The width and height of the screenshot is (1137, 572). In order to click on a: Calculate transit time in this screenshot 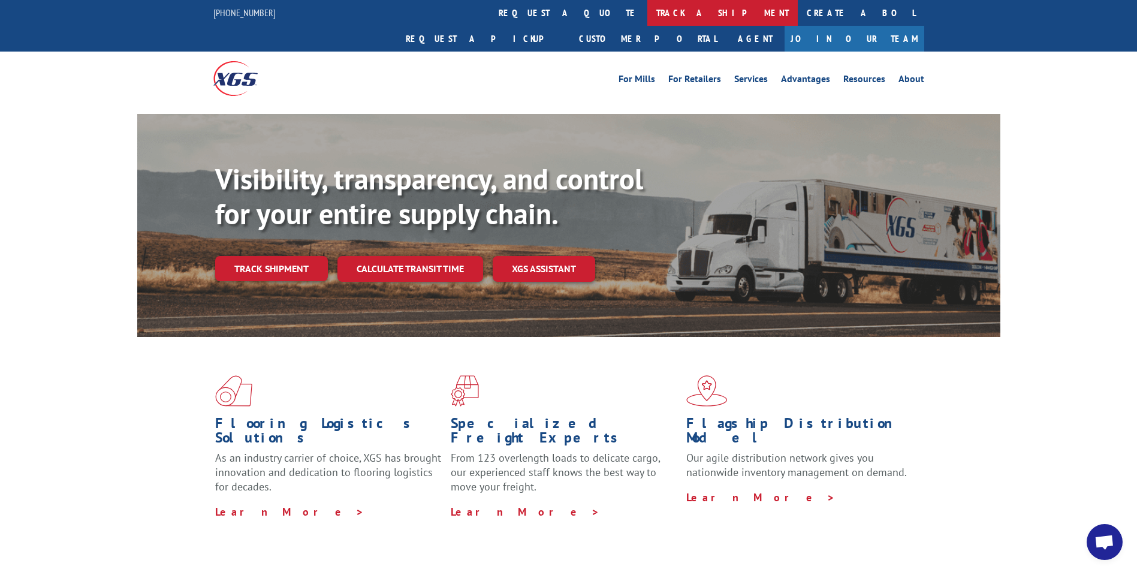, I will do `click(410, 268)`.